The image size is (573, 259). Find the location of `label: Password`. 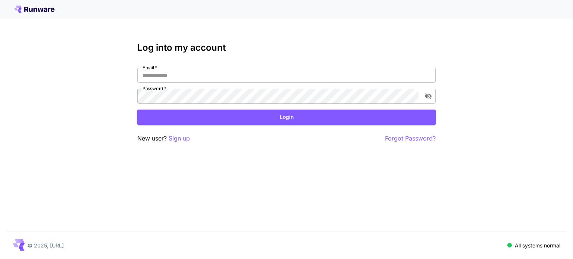

label: Password is located at coordinates (155, 88).